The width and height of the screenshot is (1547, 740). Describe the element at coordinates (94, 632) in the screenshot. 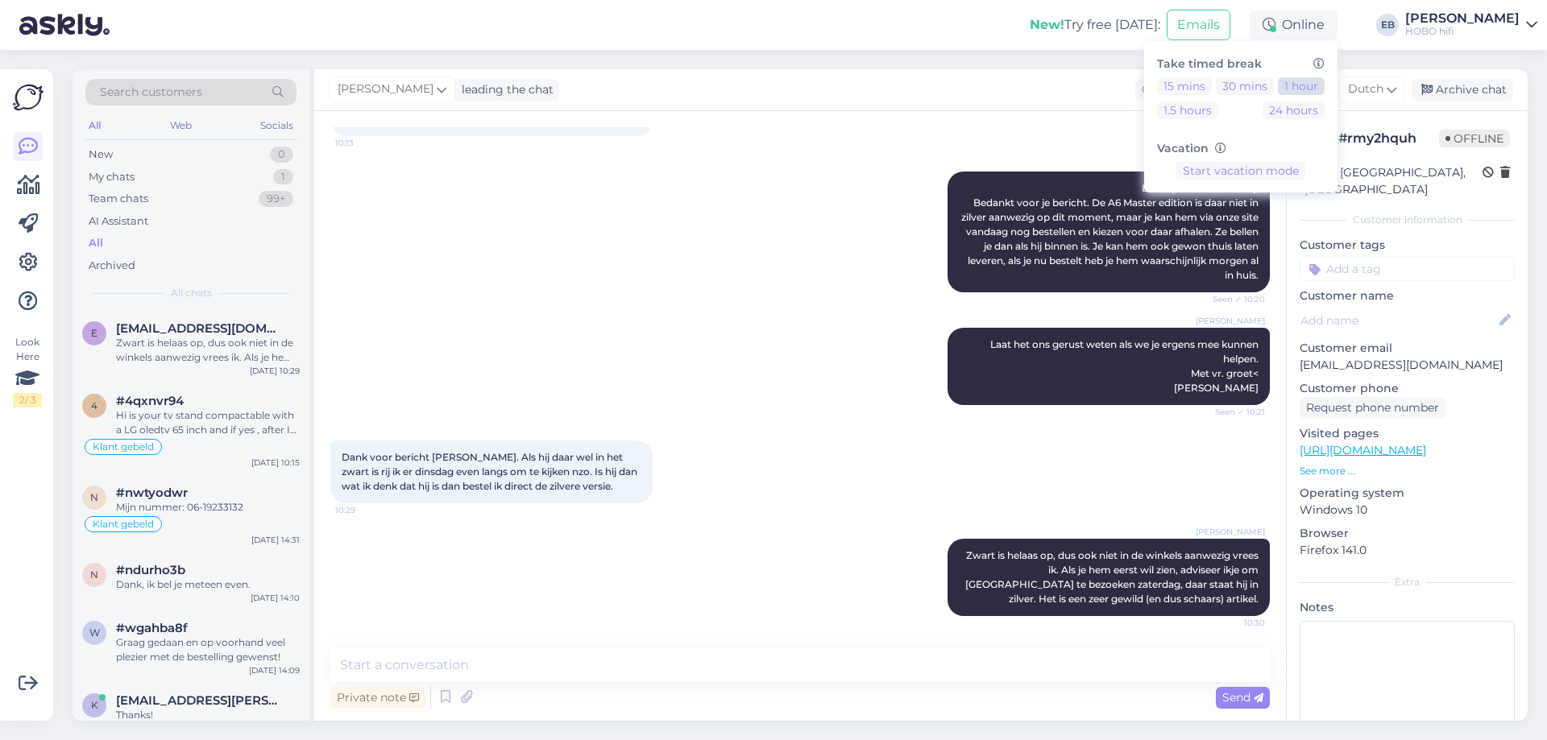

I see `span: w` at that location.